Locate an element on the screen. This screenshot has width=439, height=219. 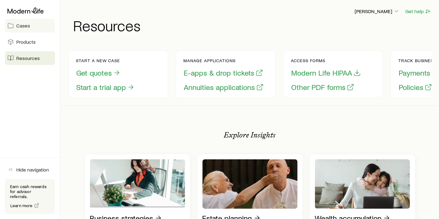
p: Access forms is located at coordinates (326, 61).